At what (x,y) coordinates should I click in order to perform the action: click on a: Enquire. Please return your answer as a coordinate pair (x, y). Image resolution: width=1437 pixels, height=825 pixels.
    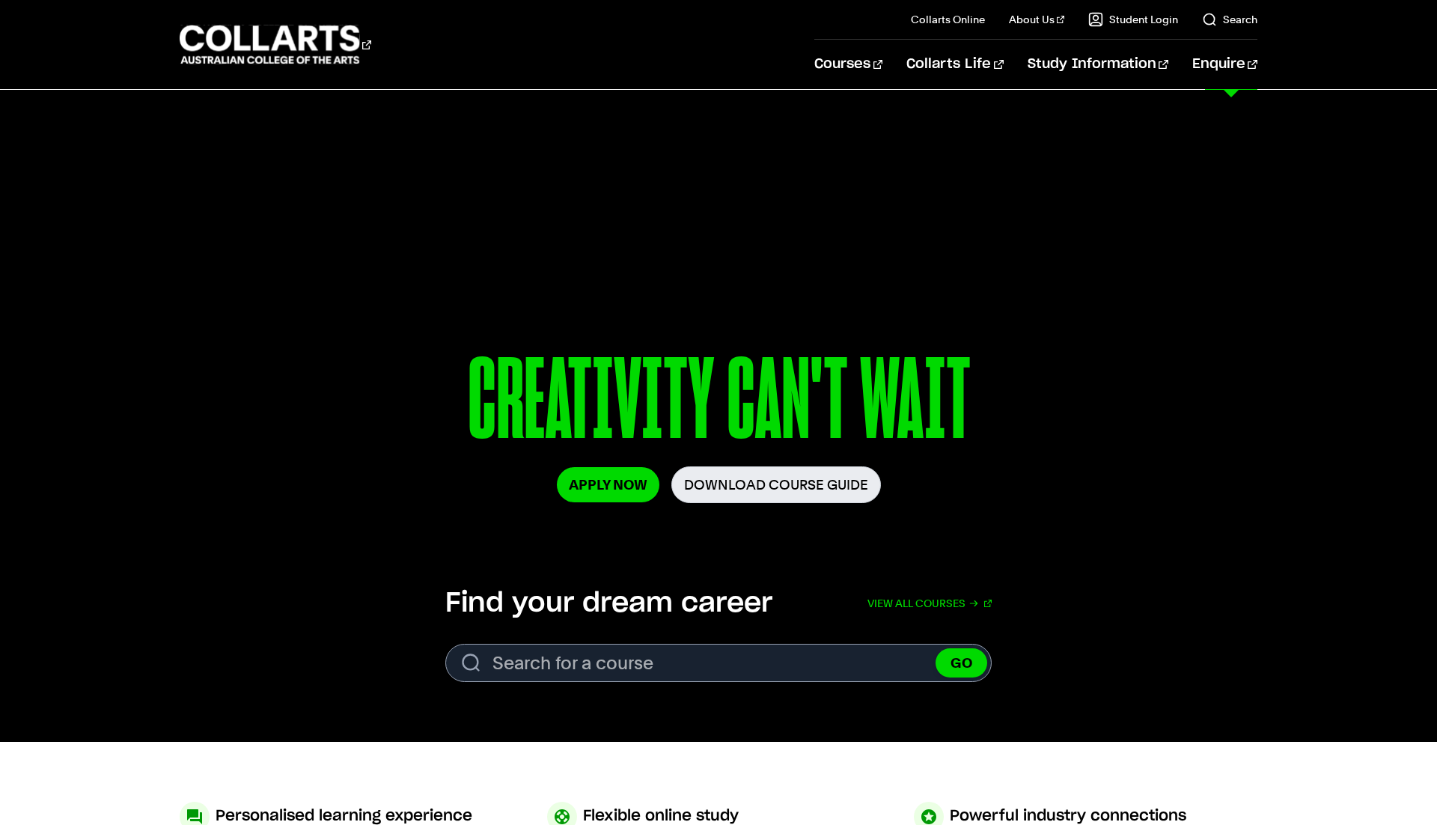
    Looking at the image, I should click on (1225, 64).